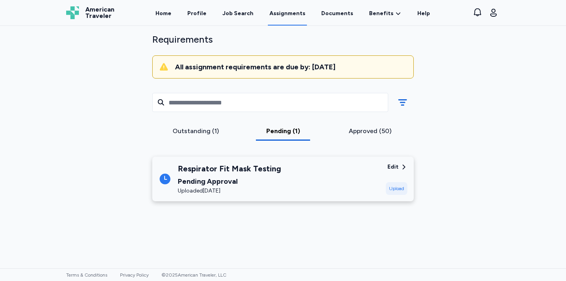  What do you see at coordinates (196, 131) in the screenshot?
I see `div: Outstanding (1)` at bounding box center [196, 131].